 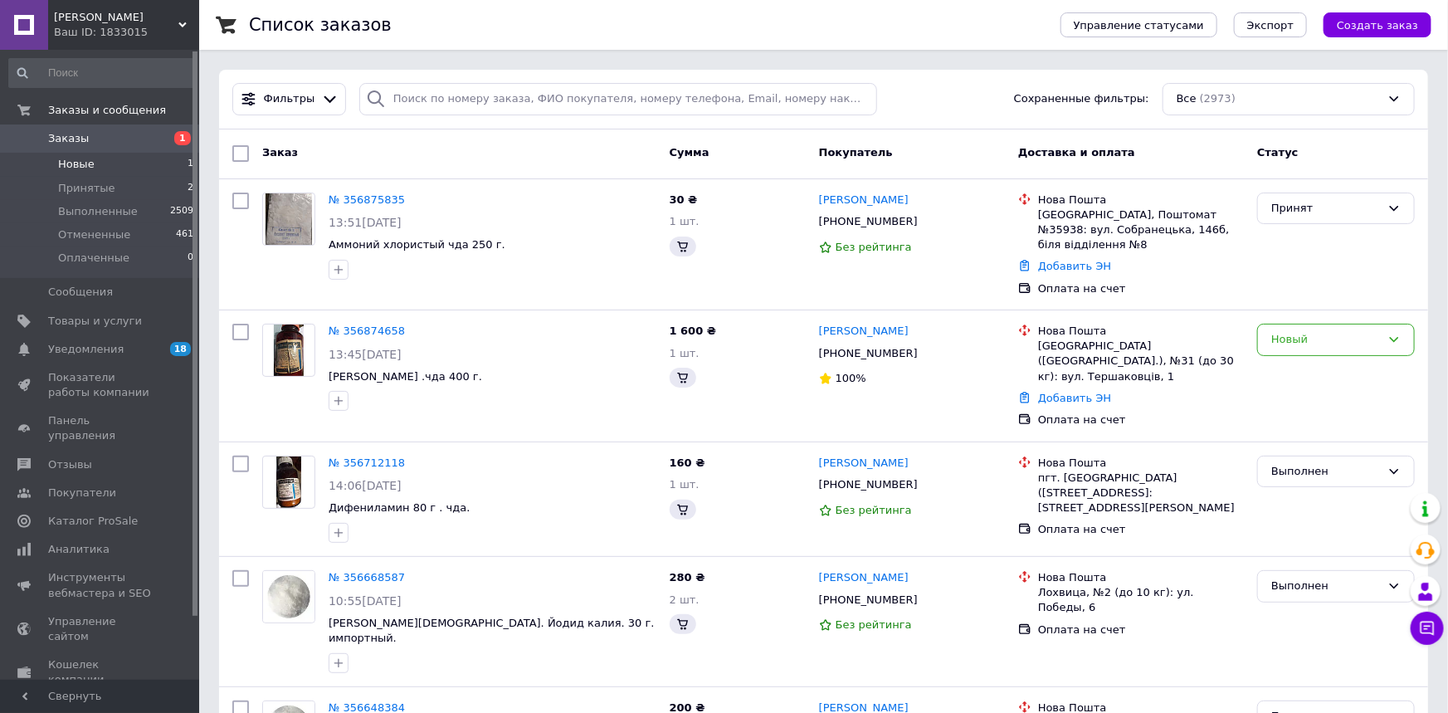 I want to click on div: Новый, so click(x=1326, y=339).